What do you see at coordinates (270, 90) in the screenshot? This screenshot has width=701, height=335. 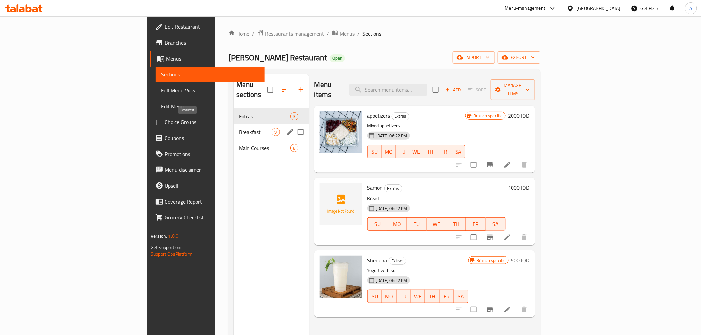 I see `span: Select all sections` at bounding box center [270, 90].